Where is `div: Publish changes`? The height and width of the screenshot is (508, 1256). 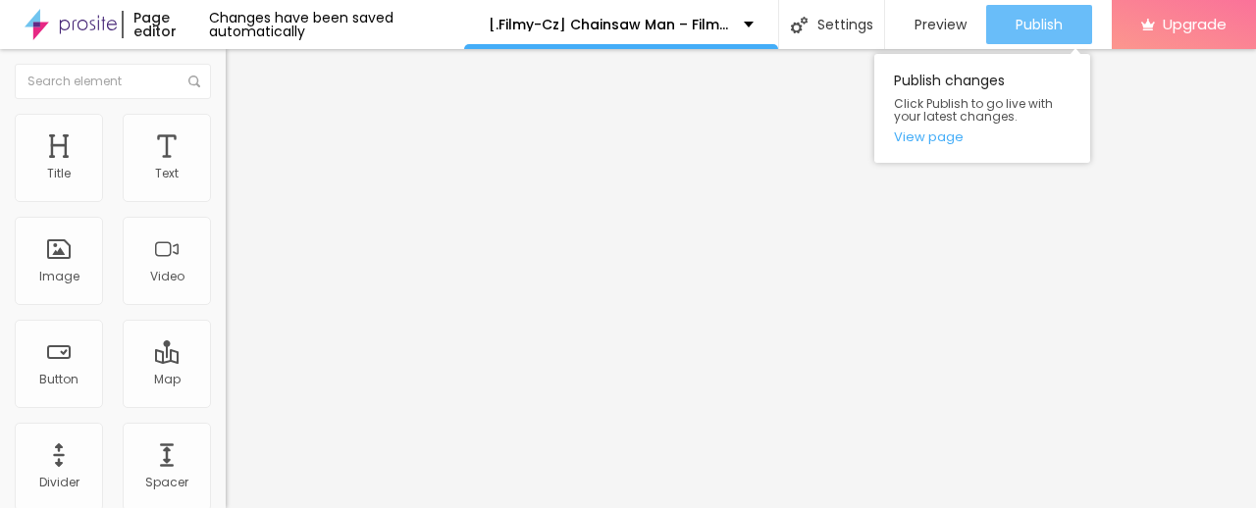 div: Publish changes is located at coordinates (982, 108).